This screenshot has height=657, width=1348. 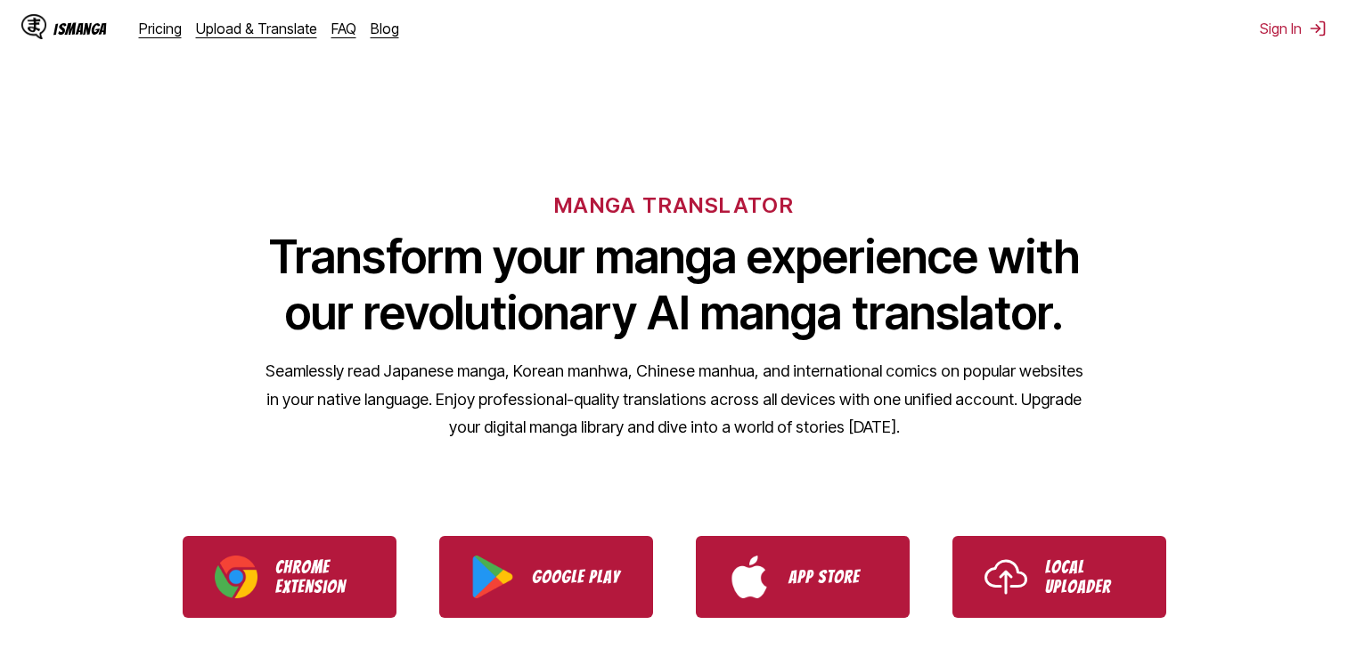 What do you see at coordinates (160, 29) in the screenshot?
I see `a: Pricing` at bounding box center [160, 29].